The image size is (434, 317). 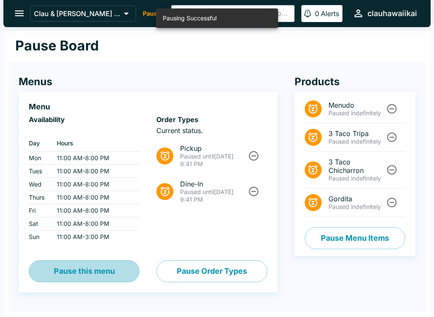 I want to click on button: Pause Menu Items, so click(x=355, y=238).